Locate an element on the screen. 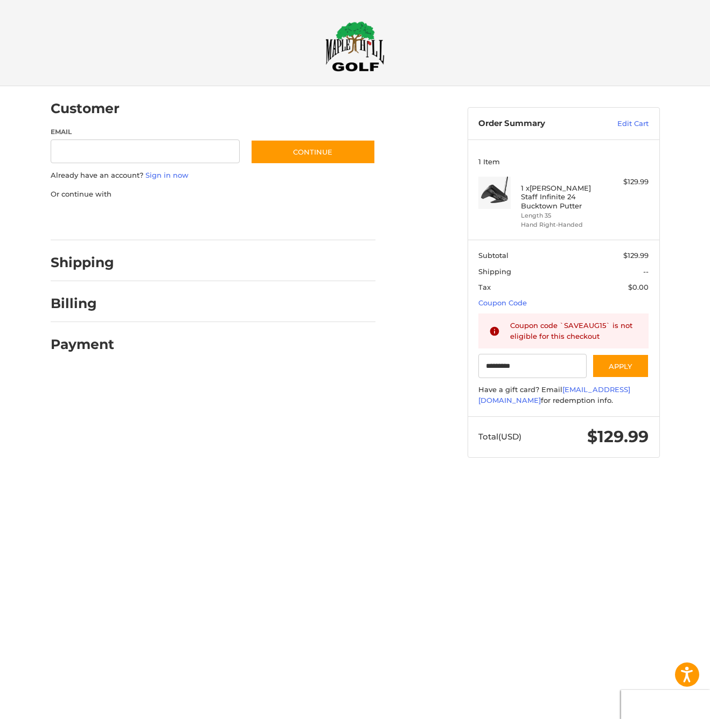 This screenshot has height=719, width=710. h2: Payment is located at coordinates (82, 344).